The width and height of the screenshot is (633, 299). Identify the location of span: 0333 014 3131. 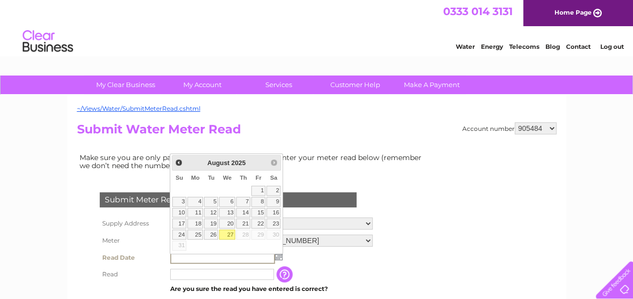
(478, 11).